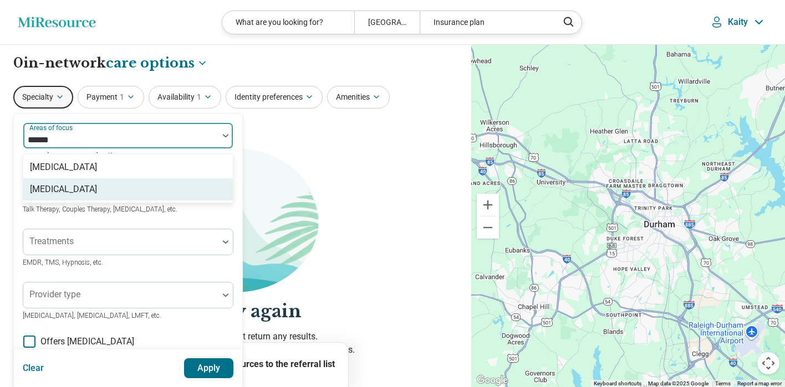 The width and height of the screenshot is (785, 387). I want to click on button: Identity preferences, so click(274, 97).